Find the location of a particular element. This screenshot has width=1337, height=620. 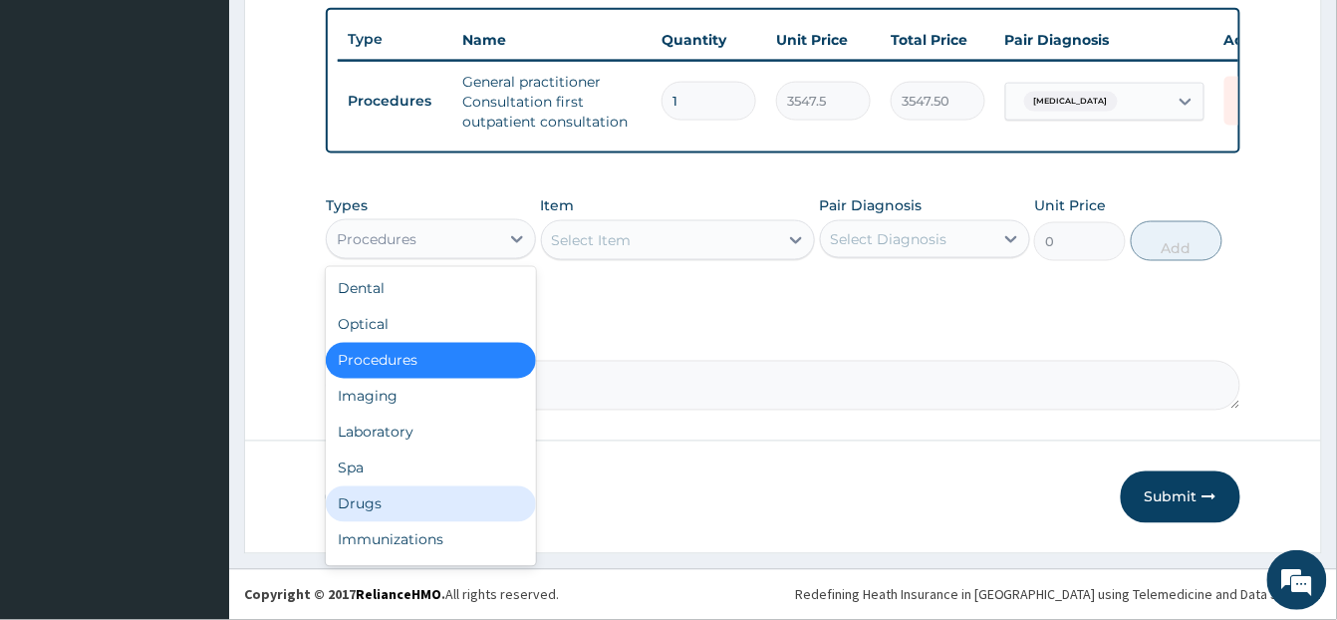

th: Total Price is located at coordinates (938, 40).